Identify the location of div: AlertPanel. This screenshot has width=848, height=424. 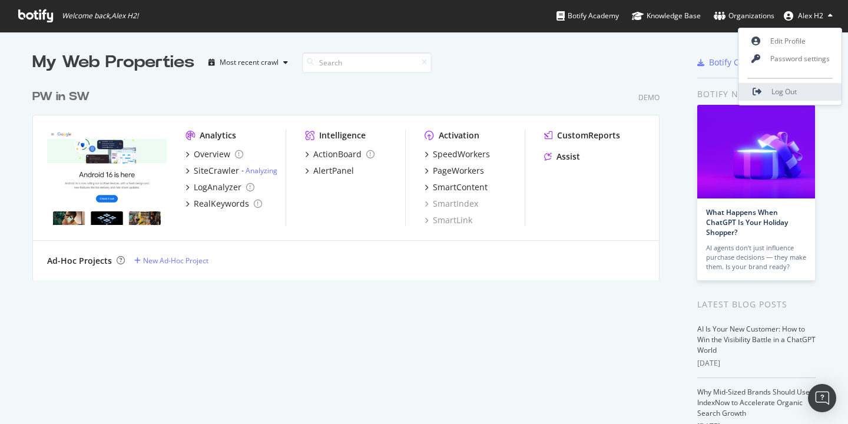
(333, 171).